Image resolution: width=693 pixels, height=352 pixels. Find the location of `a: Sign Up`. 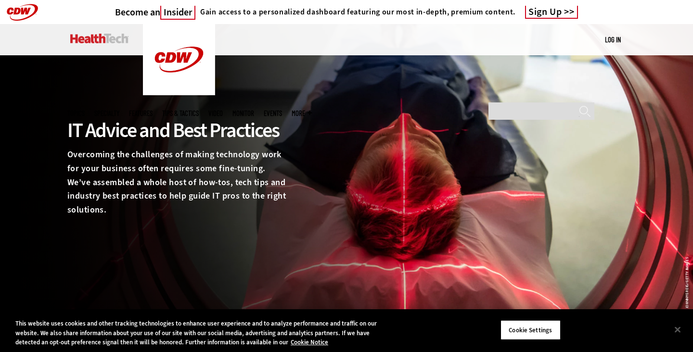

a: Sign Up is located at coordinates (551, 12).